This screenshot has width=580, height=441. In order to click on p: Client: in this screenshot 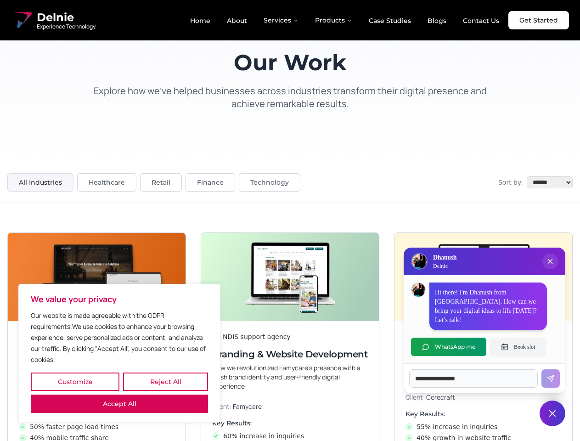, I will do `click(290, 406)`.